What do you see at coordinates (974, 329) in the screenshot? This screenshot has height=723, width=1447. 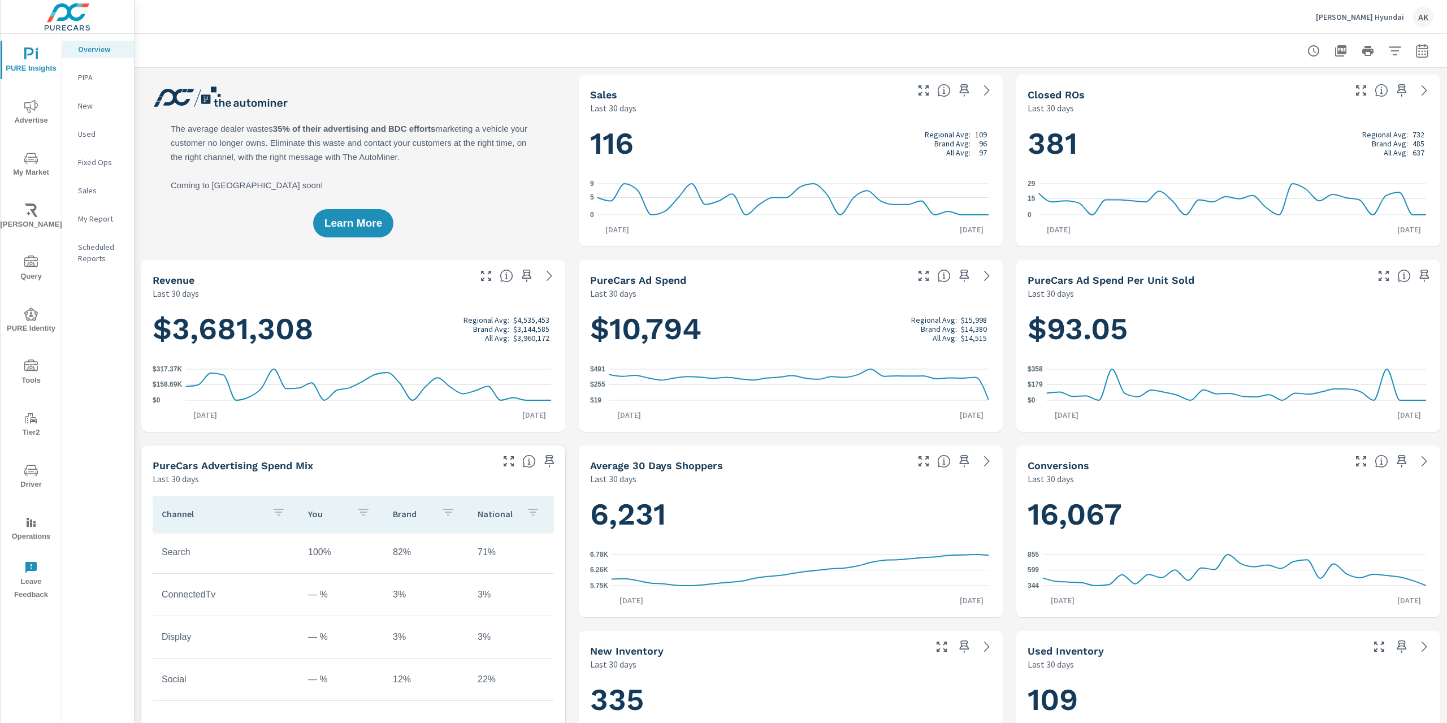 I see `p: $14,380` at bounding box center [974, 329].